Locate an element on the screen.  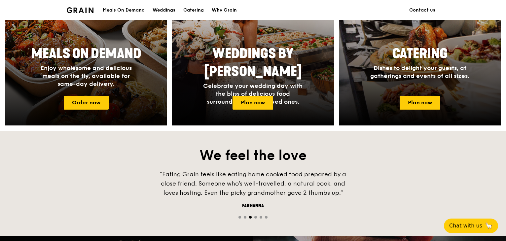
div: Why Grain is located at coordinates (224, 10).